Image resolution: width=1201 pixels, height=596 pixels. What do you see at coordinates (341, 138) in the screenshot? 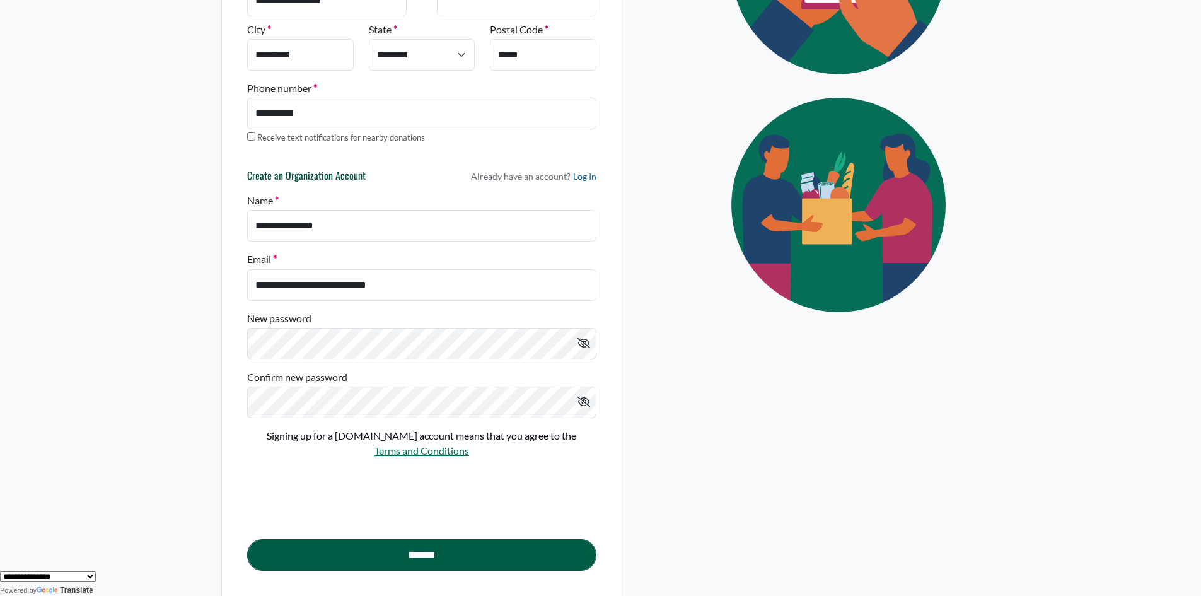
I see `label: Receive text notifications for nearby donations` at bounding box center [341, 138].